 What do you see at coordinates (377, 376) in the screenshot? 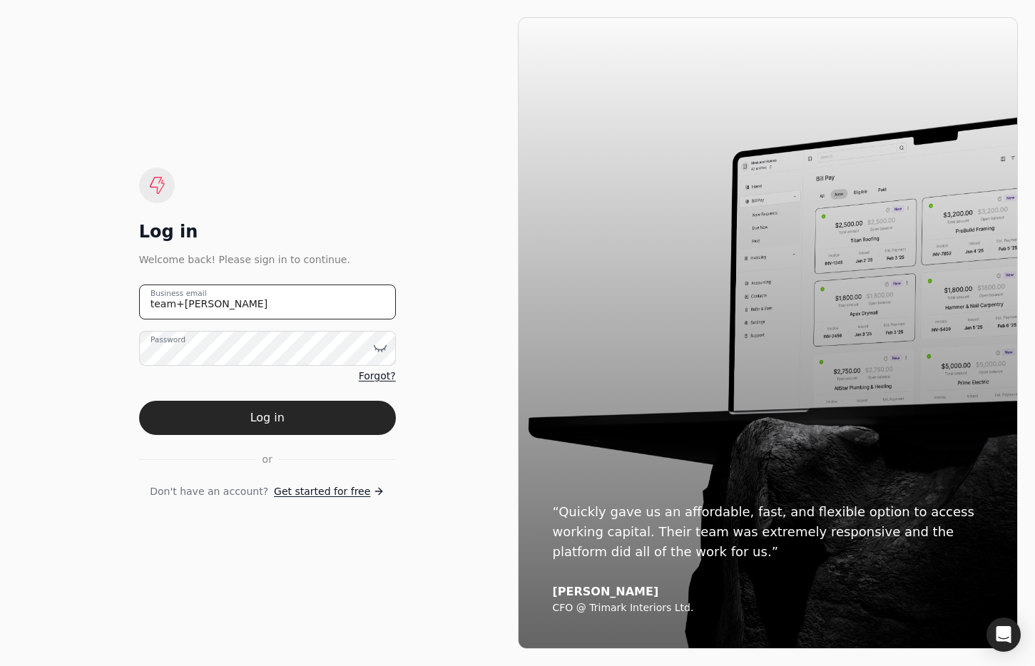
I see `span: Forgot?` at bounding box center [377, 376].